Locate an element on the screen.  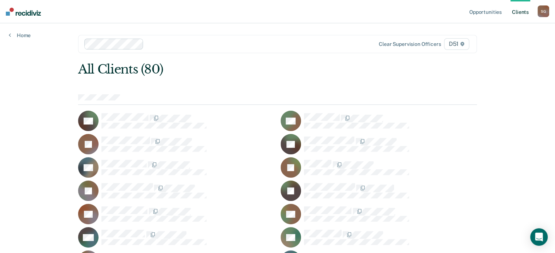
div: Open Intercom Messenger is located at coordinates (539, 237).